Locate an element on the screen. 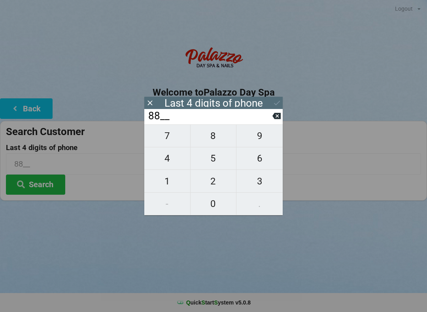 The image size is (427, 312). span: 1 is located at coordinates (167, 181).